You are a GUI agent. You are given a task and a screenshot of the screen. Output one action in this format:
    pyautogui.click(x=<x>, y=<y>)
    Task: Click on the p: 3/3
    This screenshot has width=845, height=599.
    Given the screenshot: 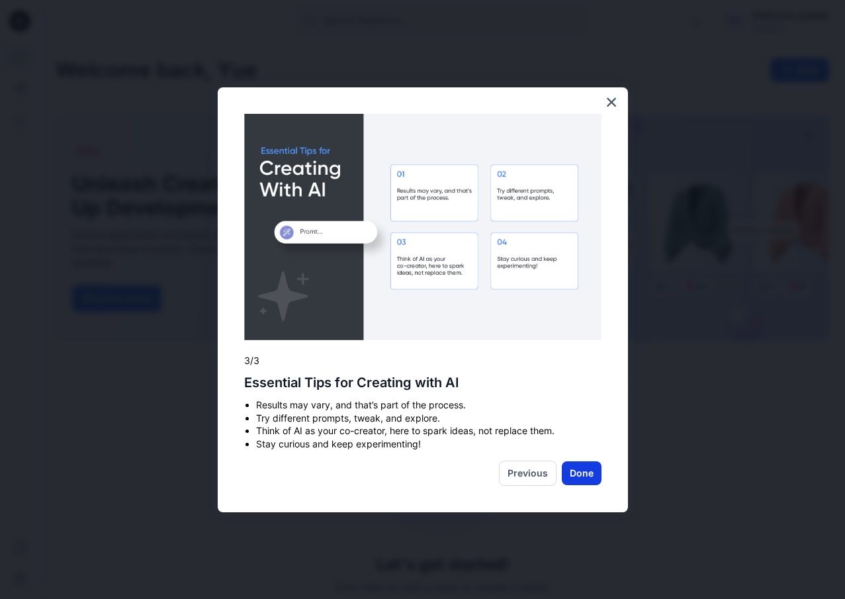 What is the action you would take?
    pyautogui.click(x=423, y=361)
    